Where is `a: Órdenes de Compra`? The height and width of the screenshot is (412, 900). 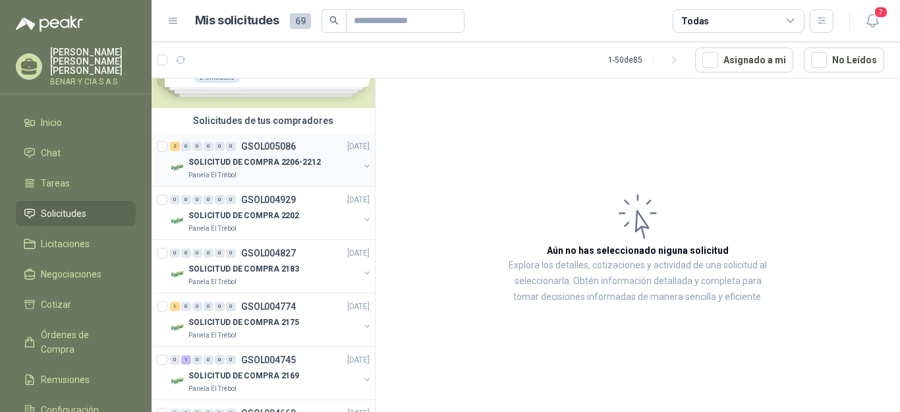 a: Órdenes de Compra is located at coordinates (76, 342).